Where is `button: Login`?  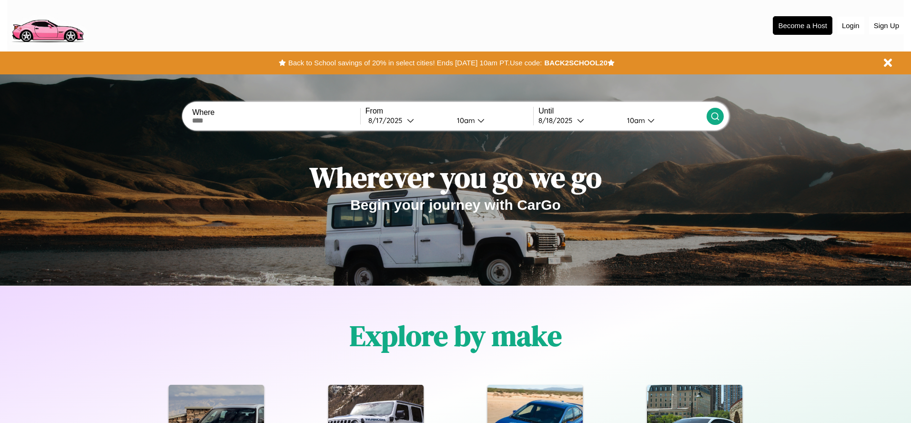 button: Login is located at coordinates (851, 25).